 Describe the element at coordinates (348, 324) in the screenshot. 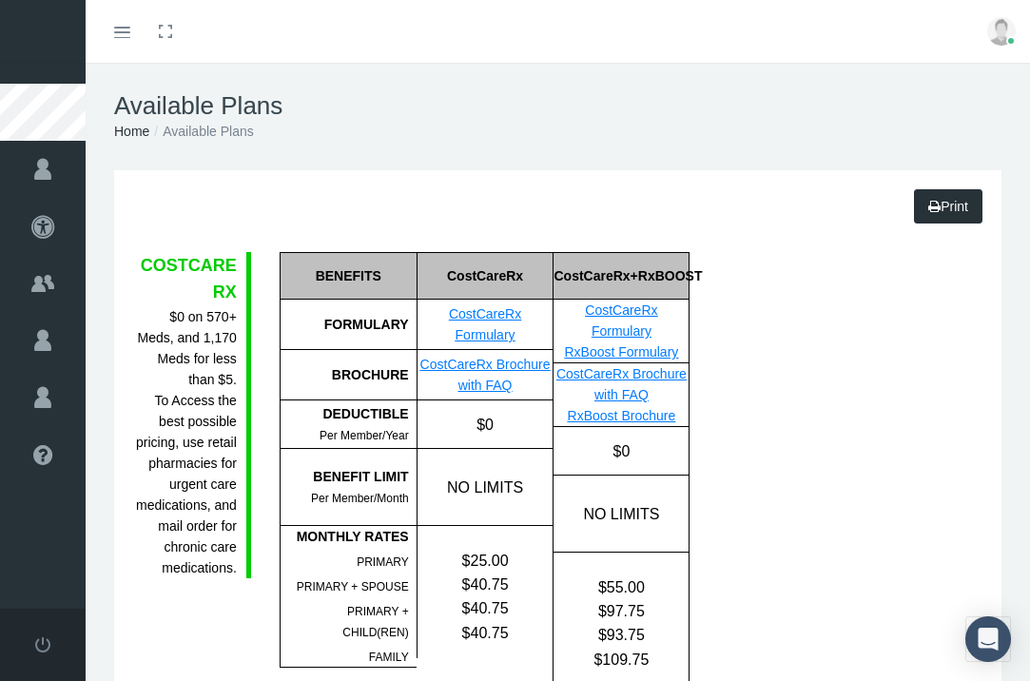

I see `div: FORMULARY` at that location.